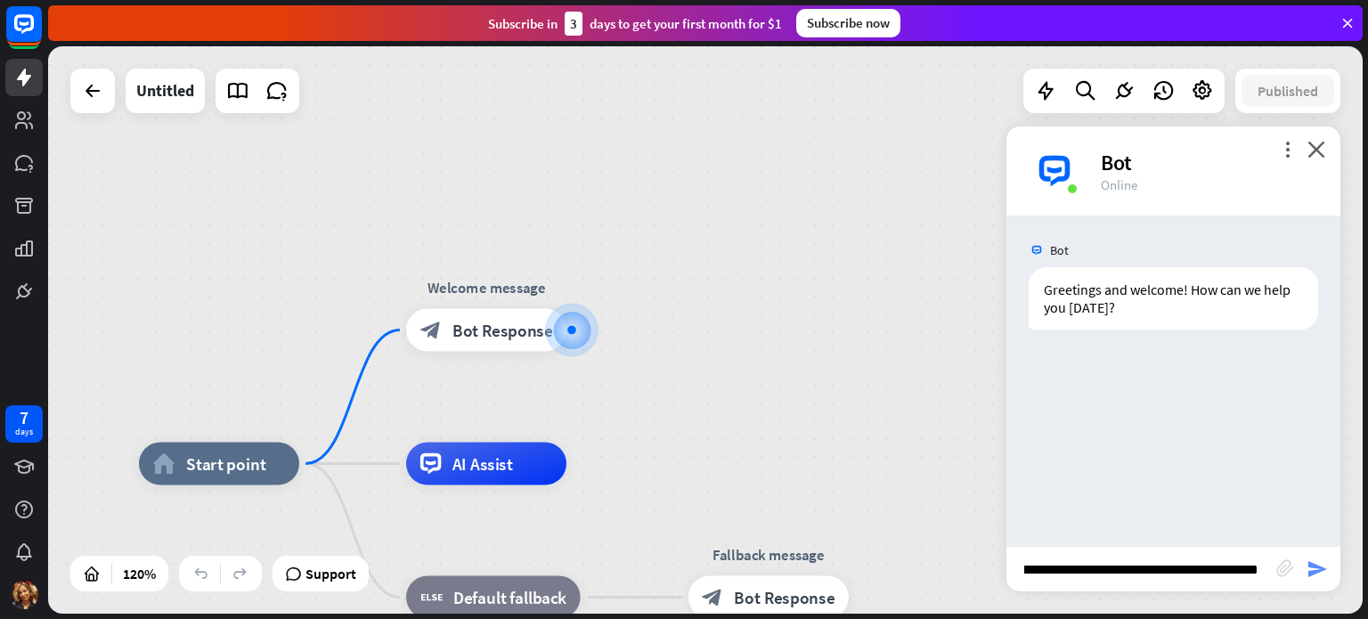 The image size is (1368, 619). Describe the element at coordinates (1209, 162) in the screenshot. I see `div: Bot` at that location.